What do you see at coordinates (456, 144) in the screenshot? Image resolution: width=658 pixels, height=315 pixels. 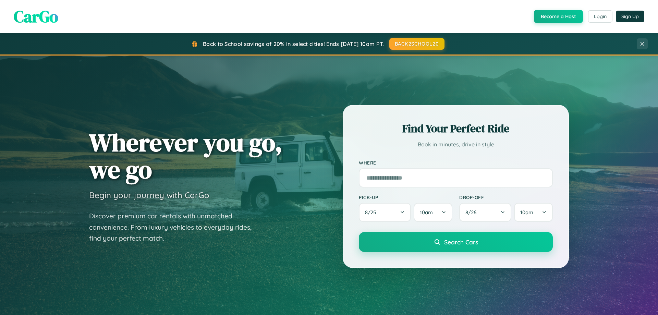 I see `p: Book in minutes, drive in style` at bounding box center [456, 144].